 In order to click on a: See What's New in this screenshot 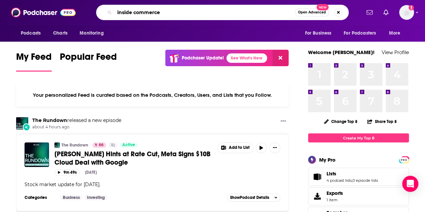, I will do `click(246, 58)`.